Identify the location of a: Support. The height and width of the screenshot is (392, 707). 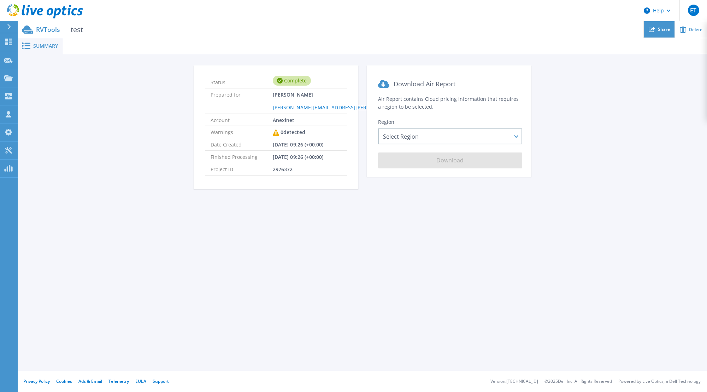
(161, 381).